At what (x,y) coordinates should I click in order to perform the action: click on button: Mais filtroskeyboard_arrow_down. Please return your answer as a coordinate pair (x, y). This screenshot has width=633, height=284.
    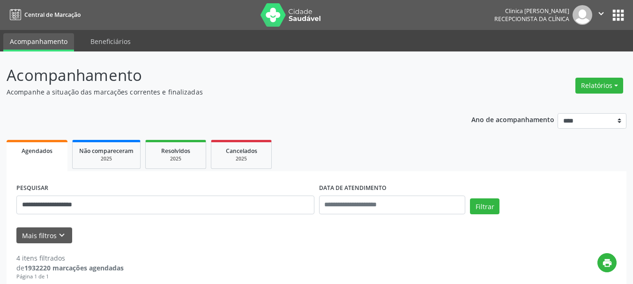
    Looking at the image, I should click on (44, 236).